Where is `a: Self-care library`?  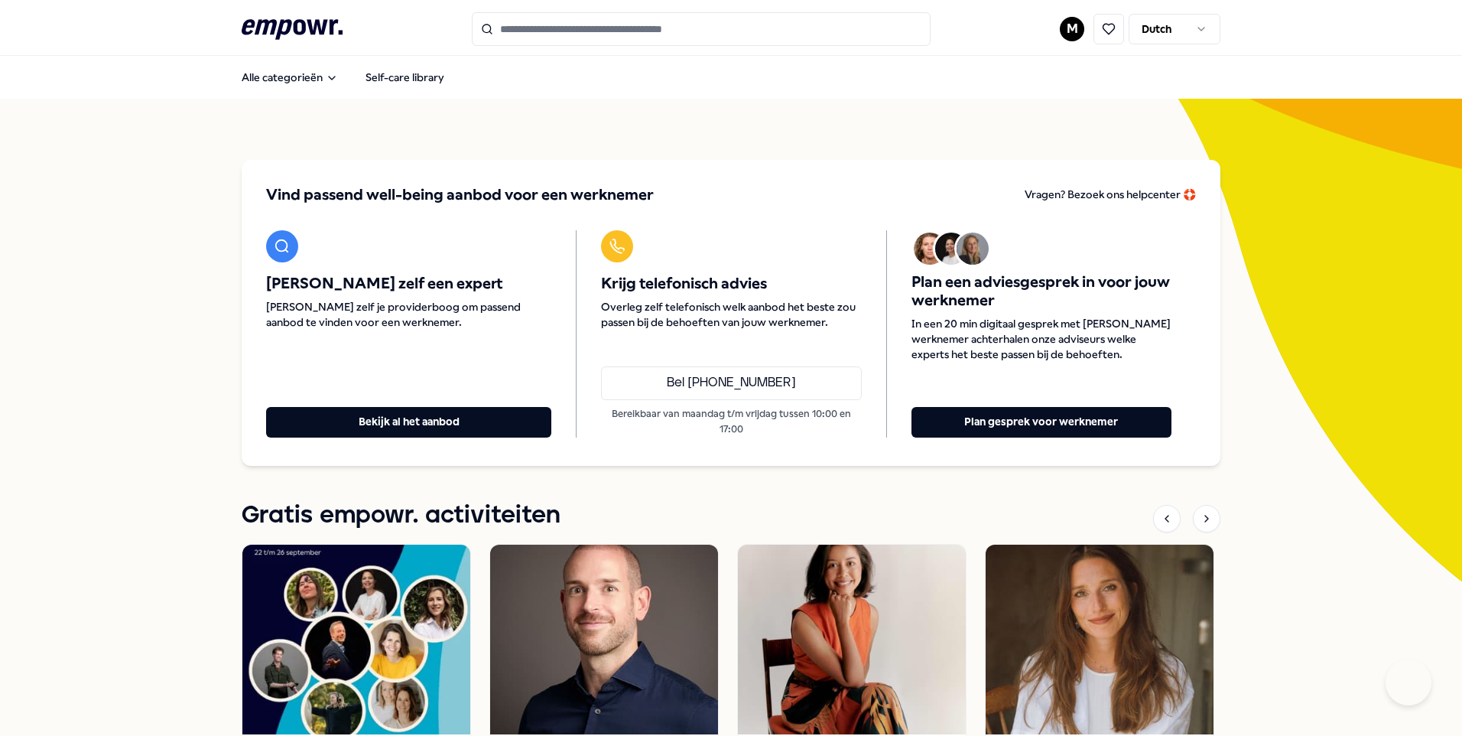 a: Self-care library is located at coordinates (405, 77).